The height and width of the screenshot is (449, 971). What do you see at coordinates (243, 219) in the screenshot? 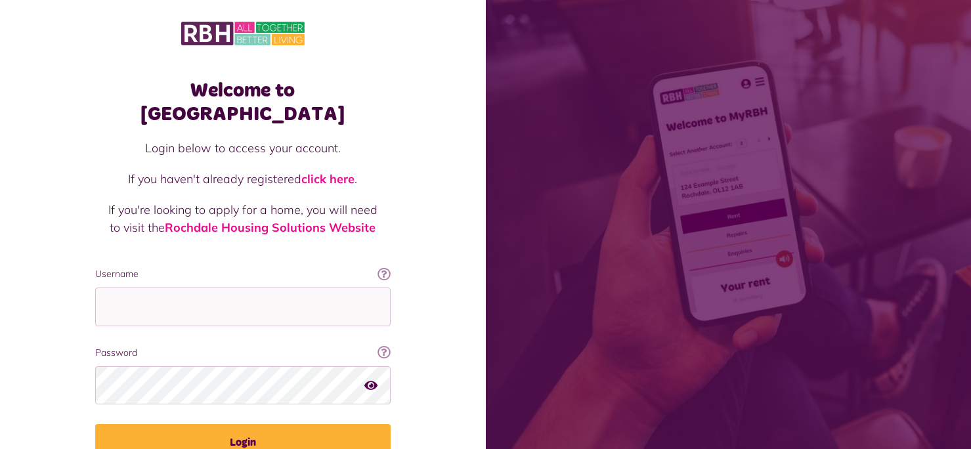
I see `p: If you're looking to apply for a home, you will need to visit the` at bounding box center [243, 219].